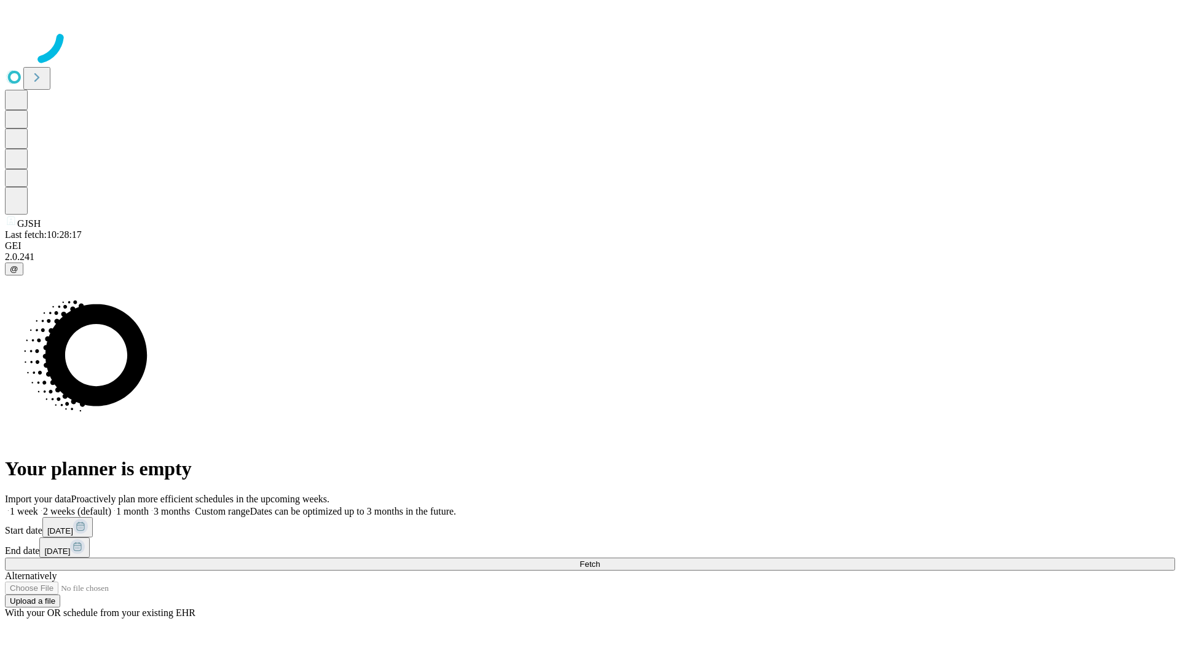 The height and width of the screenshot is (664, 1180). What do you see at coordinates (38, 498) in the screenshot?
I see `span: Import your data` at bounding box center [38, 498].